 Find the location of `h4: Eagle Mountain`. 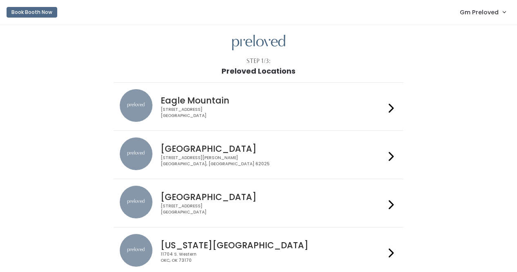

h4: Eagle Mountain is located at coordinates (273, 100).